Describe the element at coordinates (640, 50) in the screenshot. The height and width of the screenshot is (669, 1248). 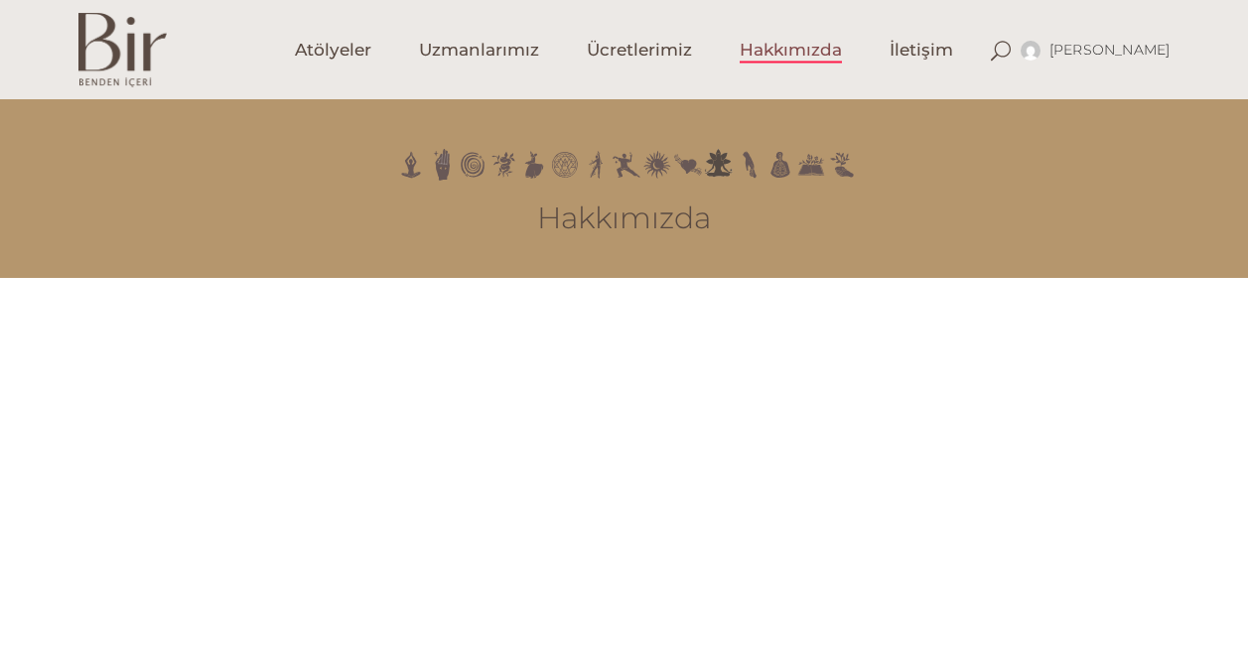
I see `span: Ücretlerimiz` at that location.